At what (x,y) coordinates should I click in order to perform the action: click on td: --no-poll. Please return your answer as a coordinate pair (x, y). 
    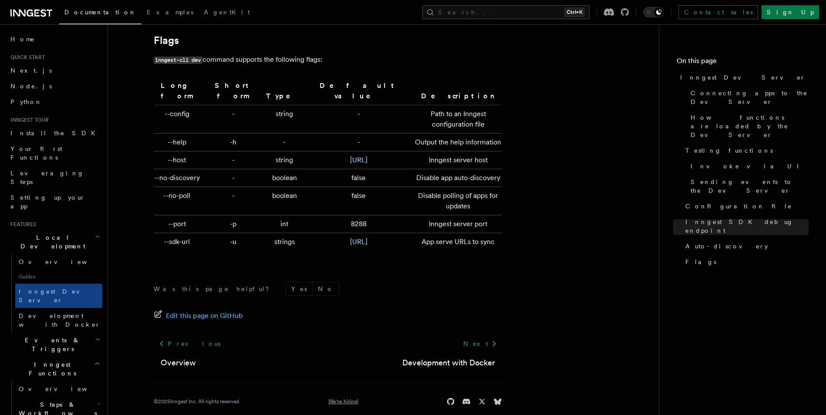
    Looking at the image, I should click on (179, 201).